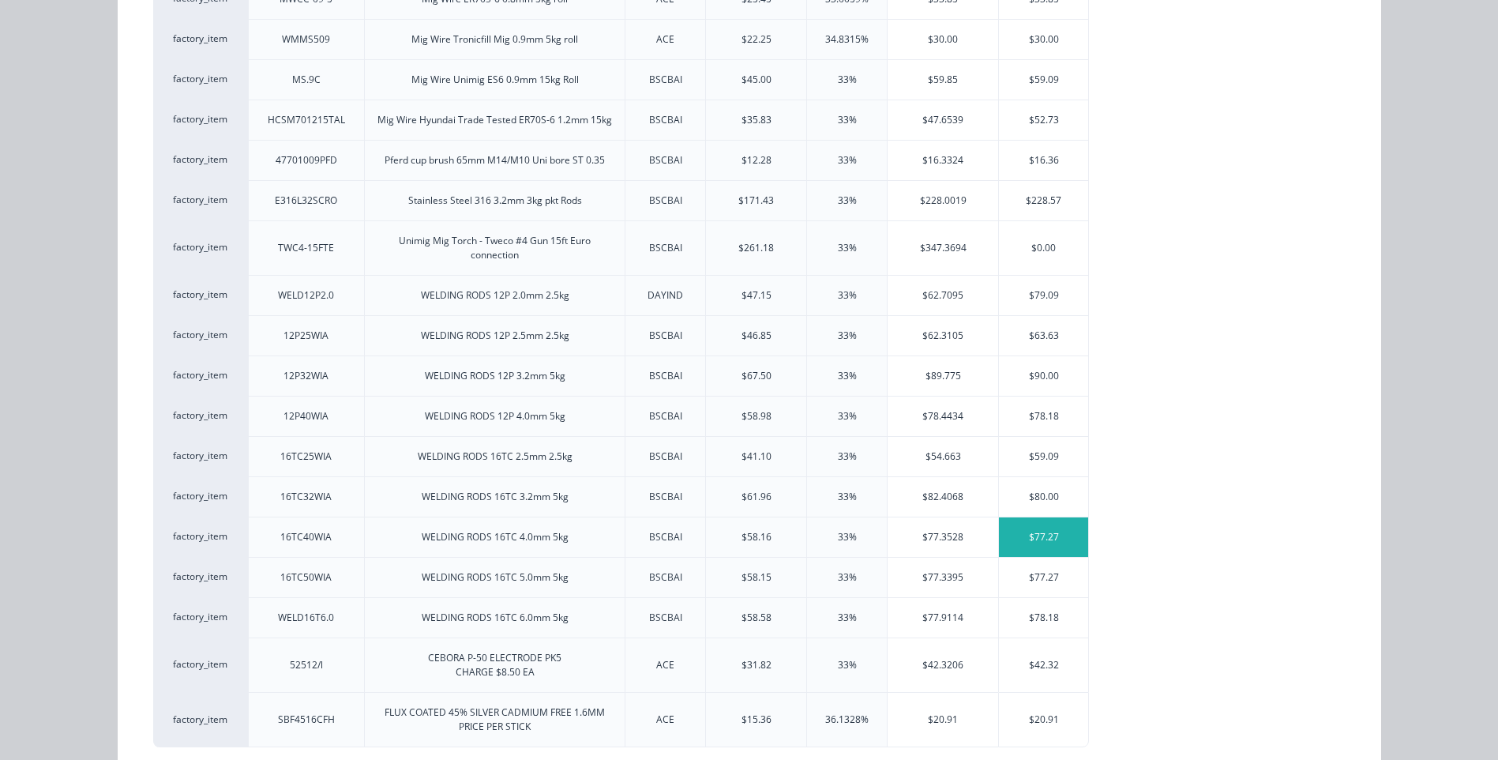 The height and width of the screenshot is (760, 1498). Describe the element at coordinates (306, 497) in the screenshot. I see `div: 16TC32WIA` at that location.